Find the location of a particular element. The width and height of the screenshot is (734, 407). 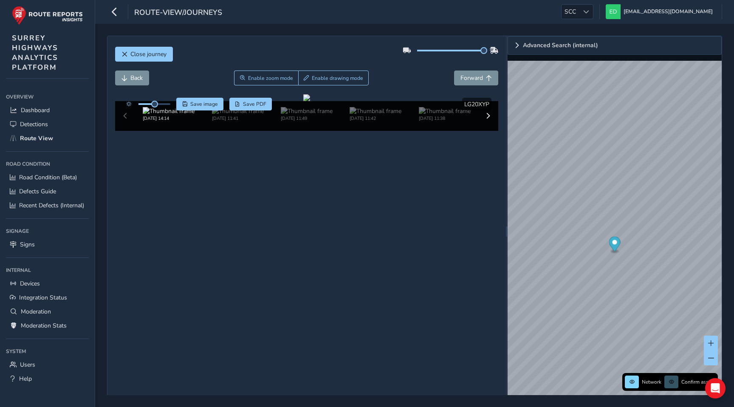

a: Integration Status is located at coordinates (47, 297).